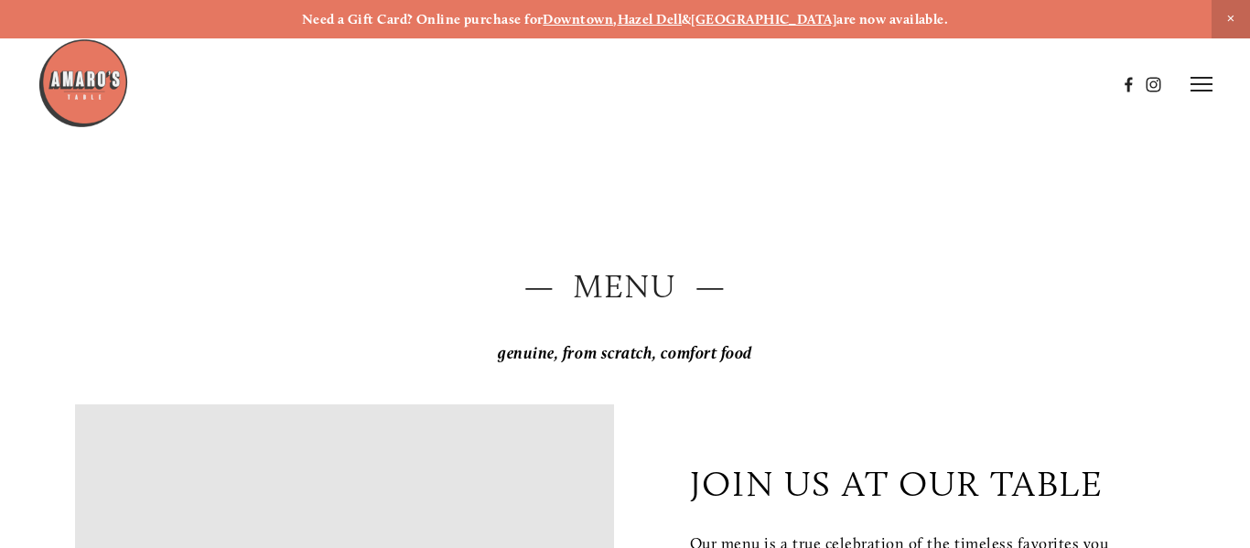 The width and height of the screenshot is (1250, 548). What do you see at coordinates (650, 19) in the screenshot?
I see `strong: Hazel Dell` at bounding box center [650, 19].